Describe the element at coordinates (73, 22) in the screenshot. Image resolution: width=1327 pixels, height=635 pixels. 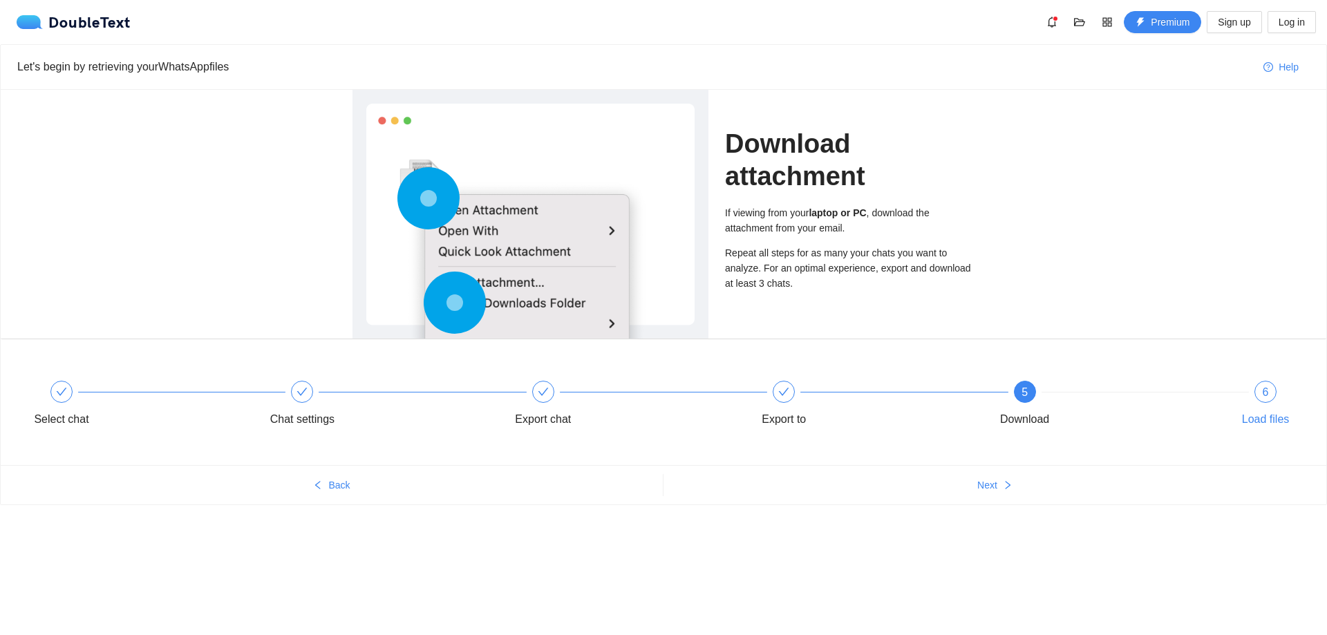
I see `a: logoDoubleText` at that location.